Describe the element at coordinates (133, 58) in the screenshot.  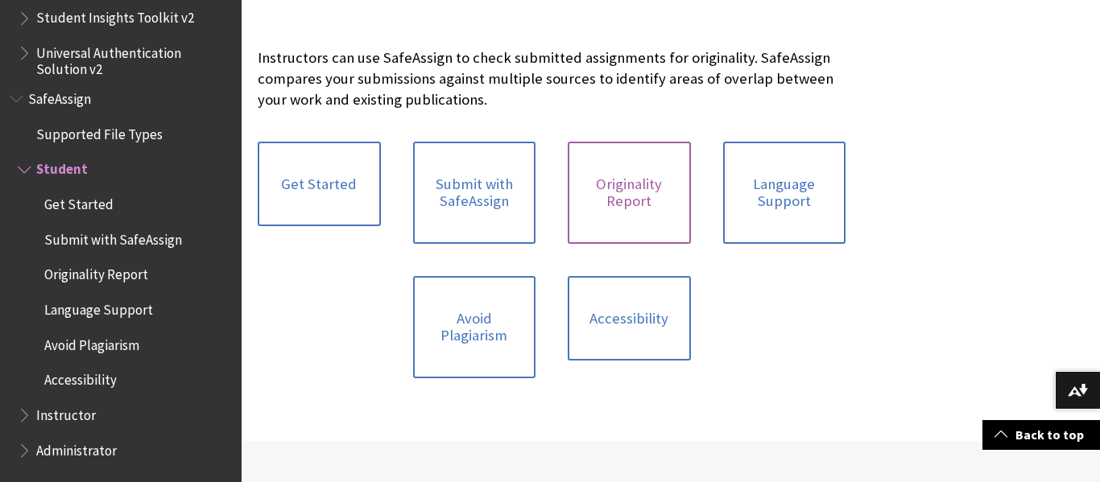
I see `span: Universal Authentication Solution v2` at that location.